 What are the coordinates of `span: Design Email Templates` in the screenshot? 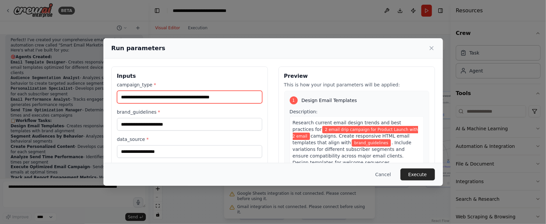 It's located at (329, 100).